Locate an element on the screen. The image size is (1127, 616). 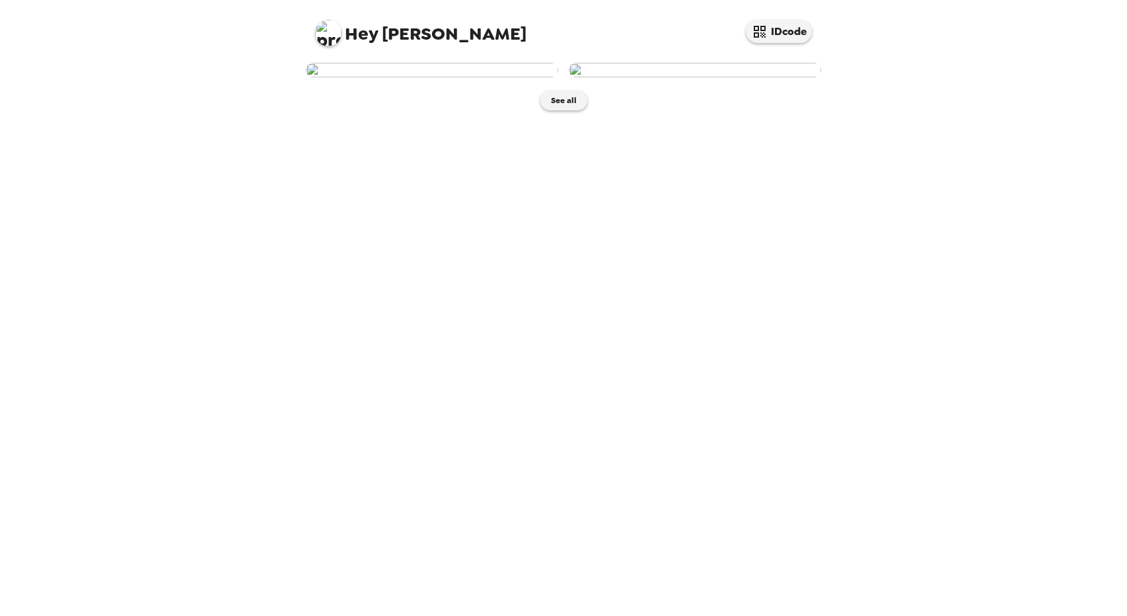
button: IDcode is located at coordinates (779, 31).